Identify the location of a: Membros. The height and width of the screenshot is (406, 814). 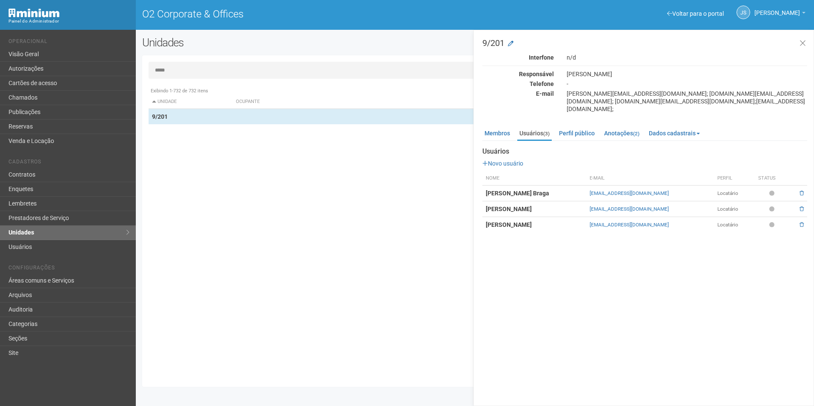
(497, 133).